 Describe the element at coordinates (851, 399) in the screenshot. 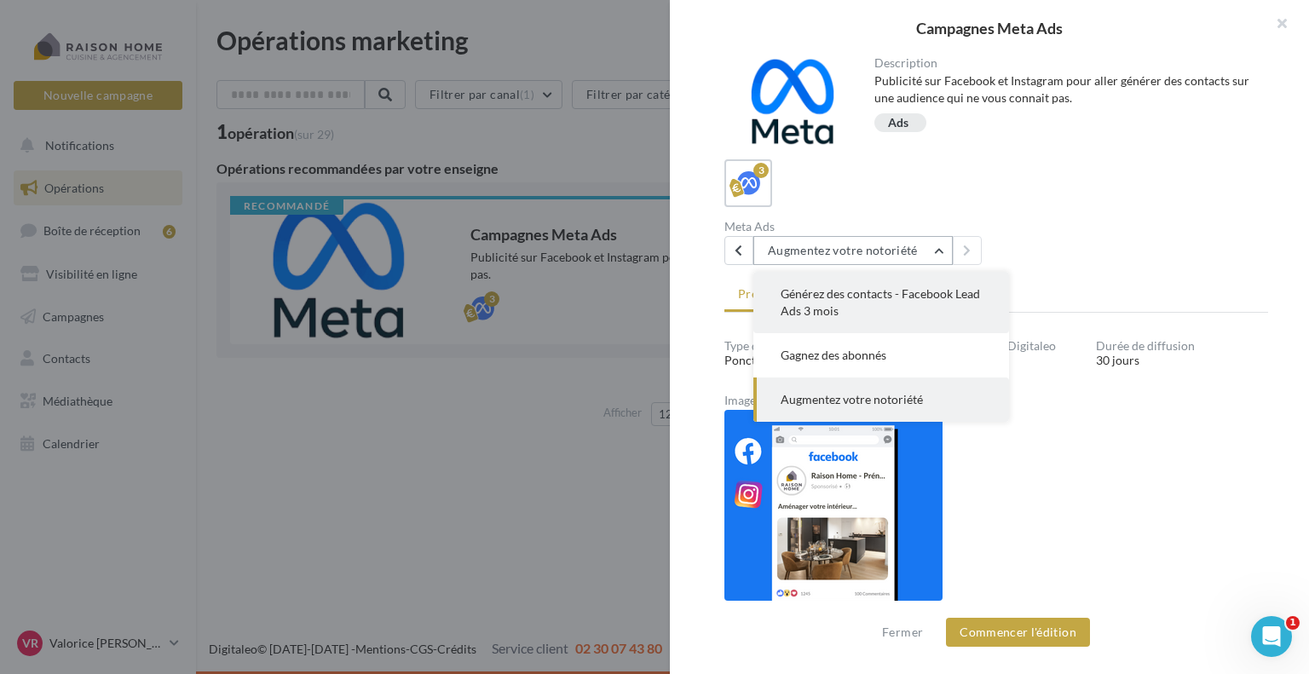

I see `span: Augmentez votre notoriété` at that location.